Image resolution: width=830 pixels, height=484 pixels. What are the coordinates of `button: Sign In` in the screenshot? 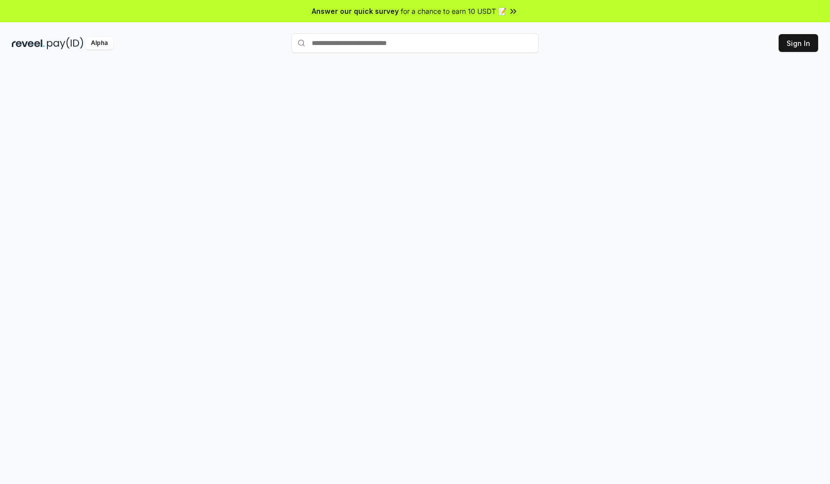 It's located at (799, 43).